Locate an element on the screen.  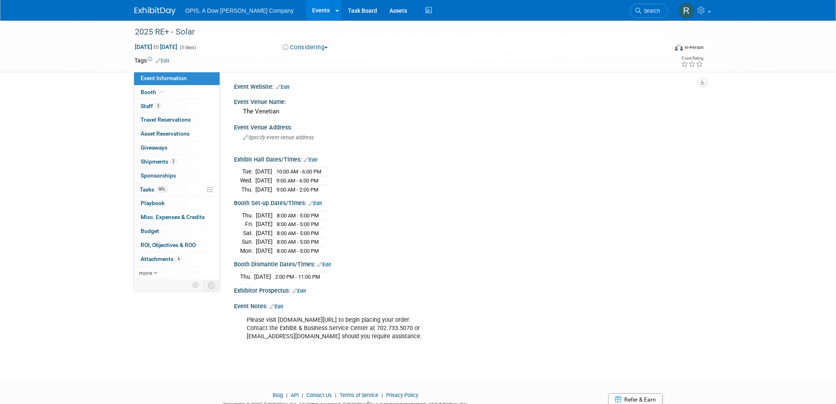
td: Sat. is located at coordinates (248, 233).